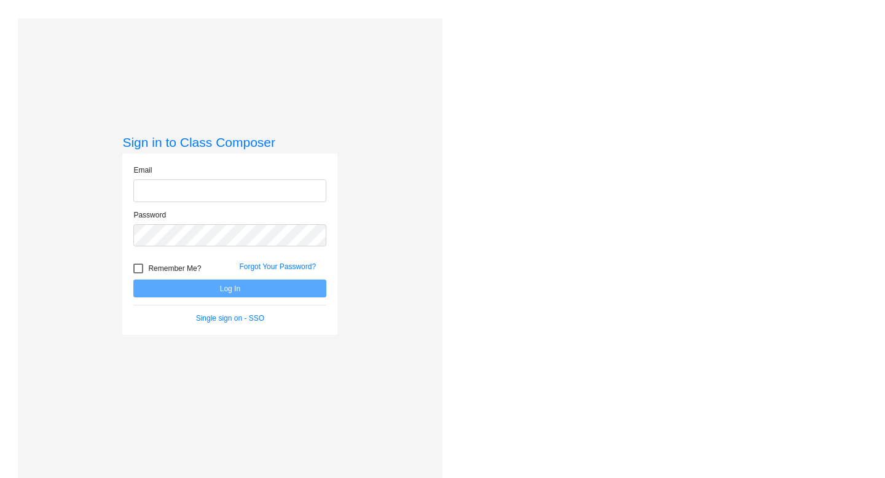 The height and width of the screenshot is (478, 885). What do you see at coordinates (174, 268) in the screenshot?
I see `span: Remember Me?` at bounding box center [174, 268].